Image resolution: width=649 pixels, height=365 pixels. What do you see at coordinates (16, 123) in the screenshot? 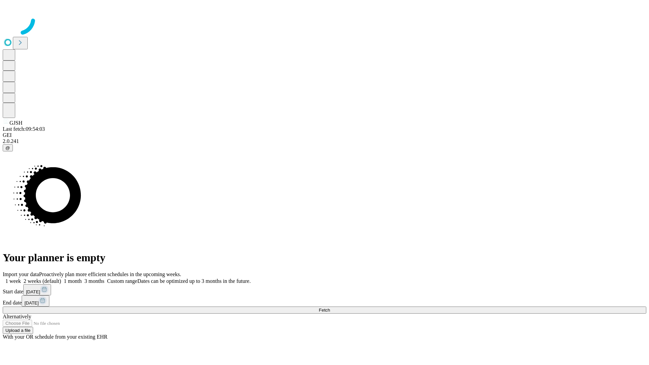
I see `span: GJSH` at bounding box center [16, 123].